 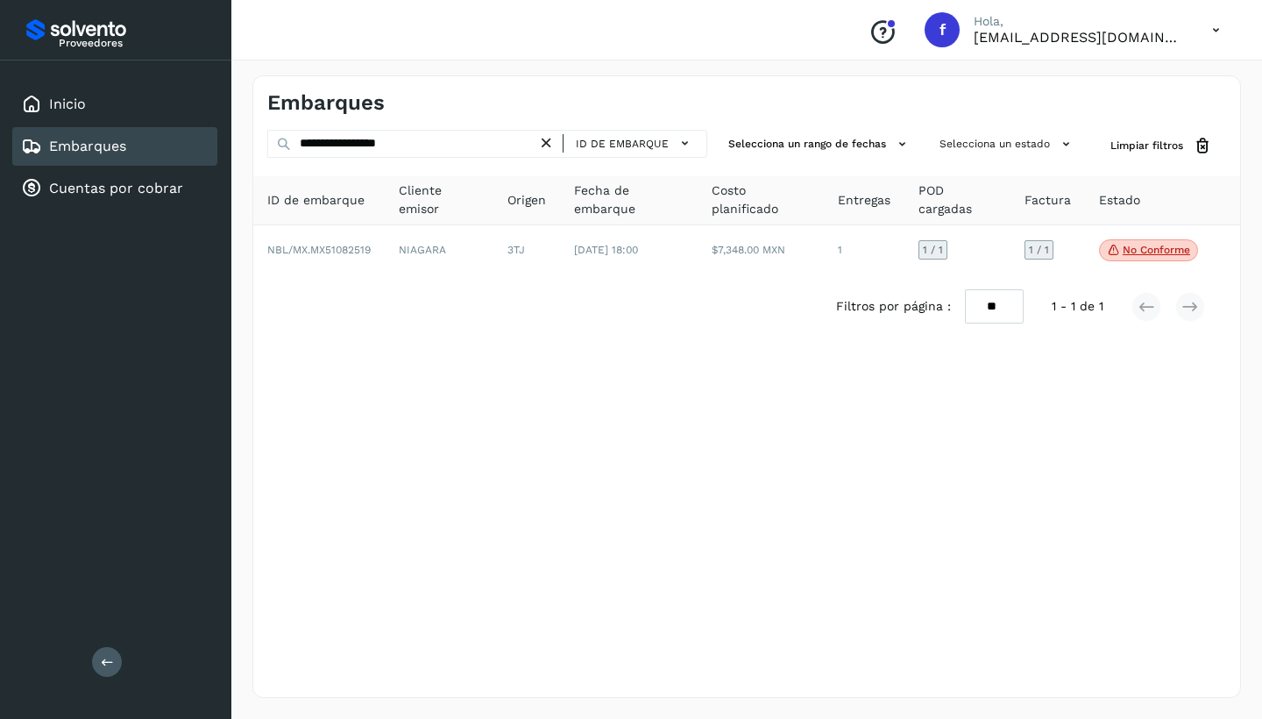 I want to click on div: Inicio, so click(x=115, y=104).